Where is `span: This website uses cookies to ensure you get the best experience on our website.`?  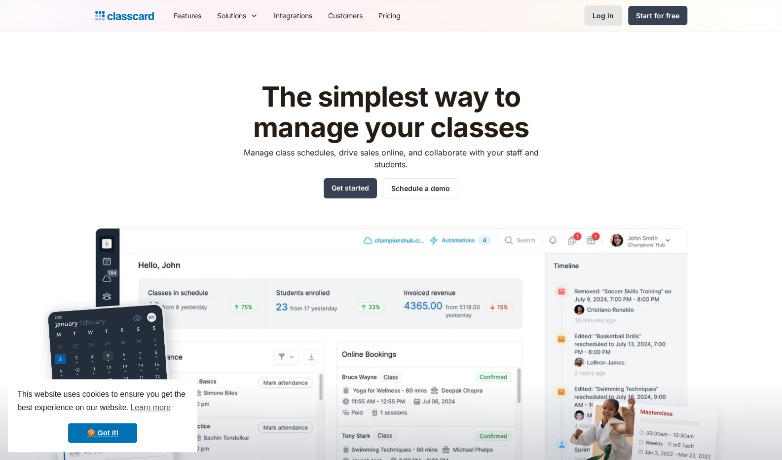
span: This website uses cookies to ensure you get the best experience on our website. is located at coordinates (103, 402).